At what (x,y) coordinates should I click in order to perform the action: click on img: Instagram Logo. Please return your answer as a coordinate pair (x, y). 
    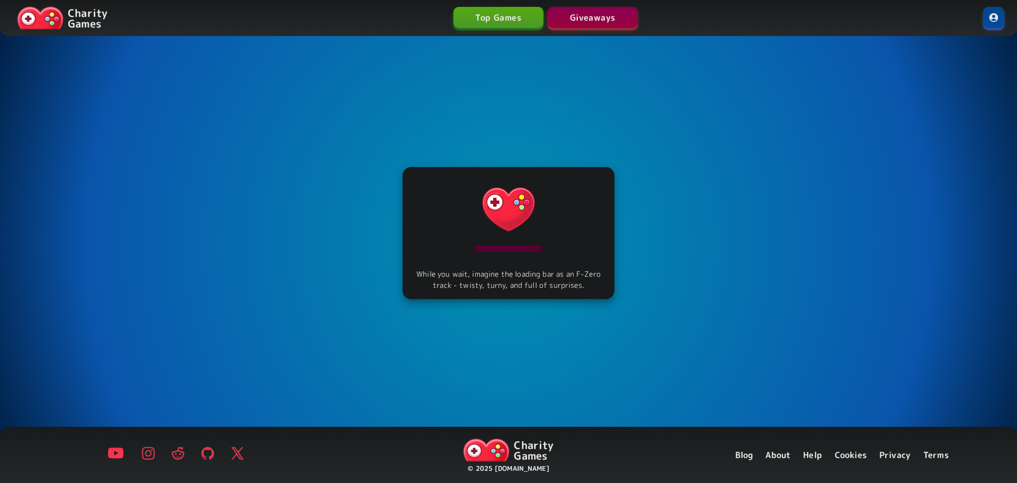
    Looking at the image, I should click on (148, 453).